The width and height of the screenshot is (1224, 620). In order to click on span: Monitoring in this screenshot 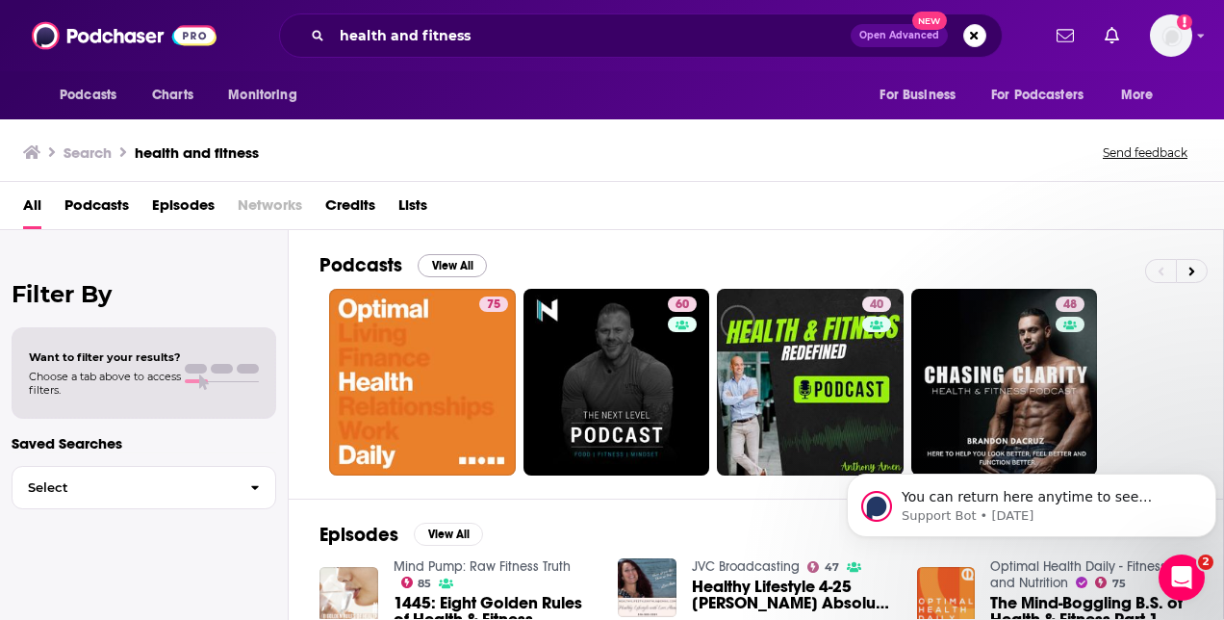, I will do `click(262, 95)`.